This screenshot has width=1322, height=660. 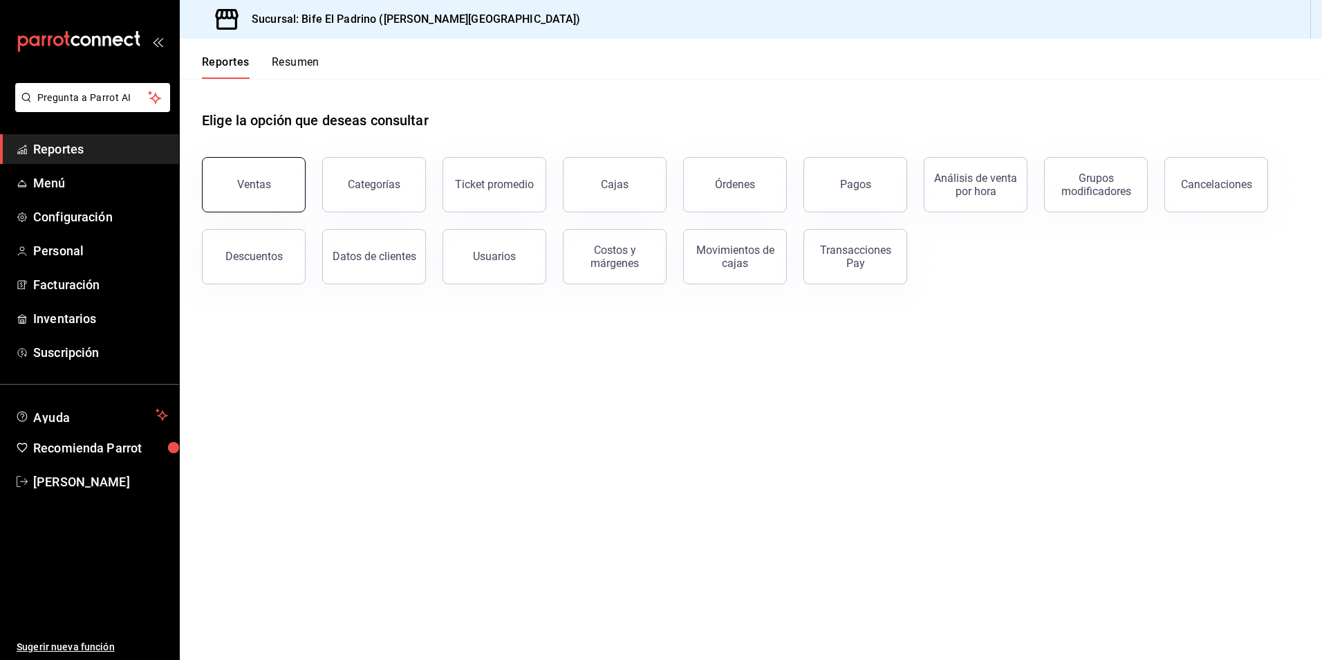 I want to click on button: Categorías, so click(x=374, y=185).